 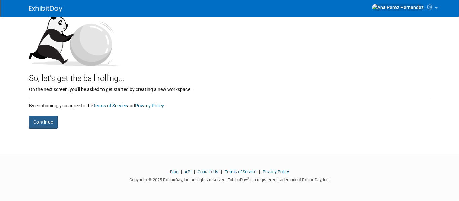 I want to click on img: ExhibitDay, so click(x=46, y=9).